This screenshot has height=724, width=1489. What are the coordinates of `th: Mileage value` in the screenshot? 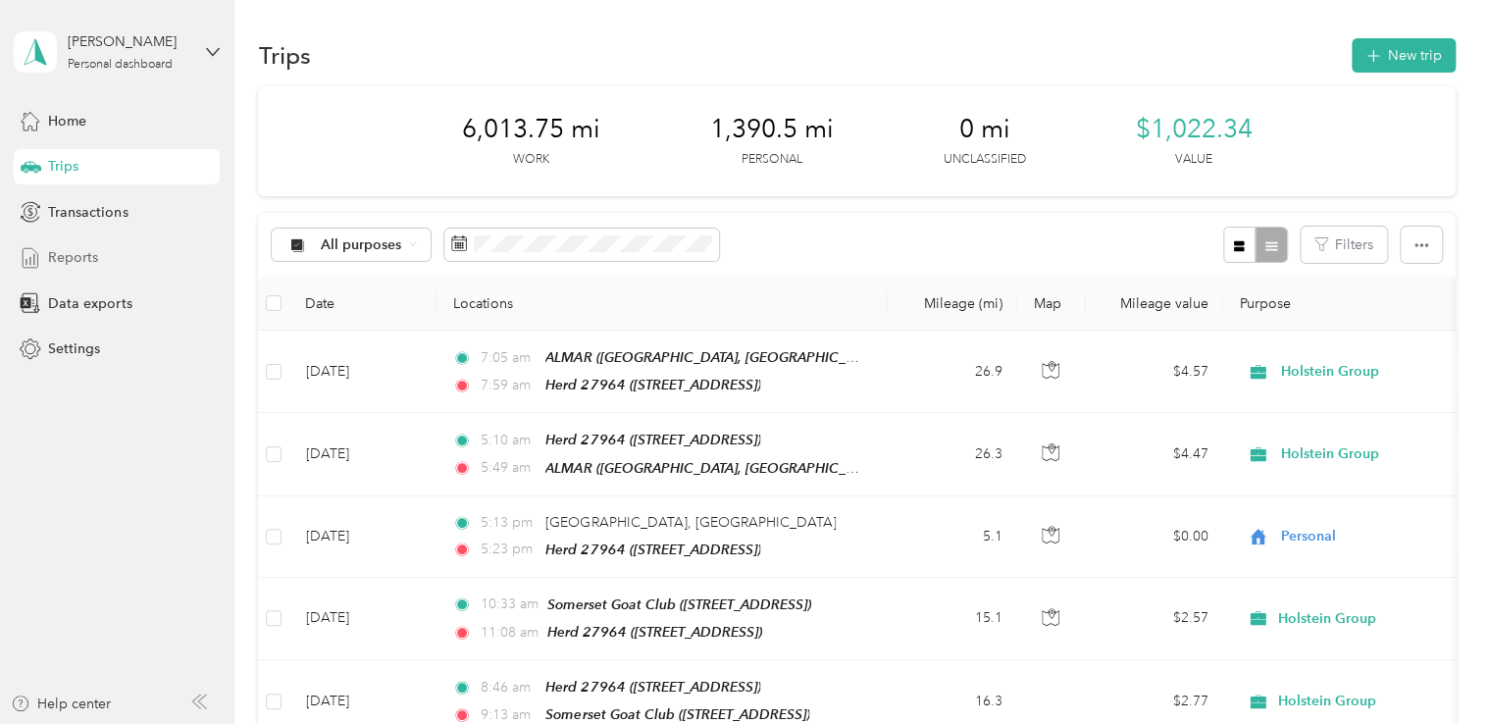 It's located at (1154, 303).